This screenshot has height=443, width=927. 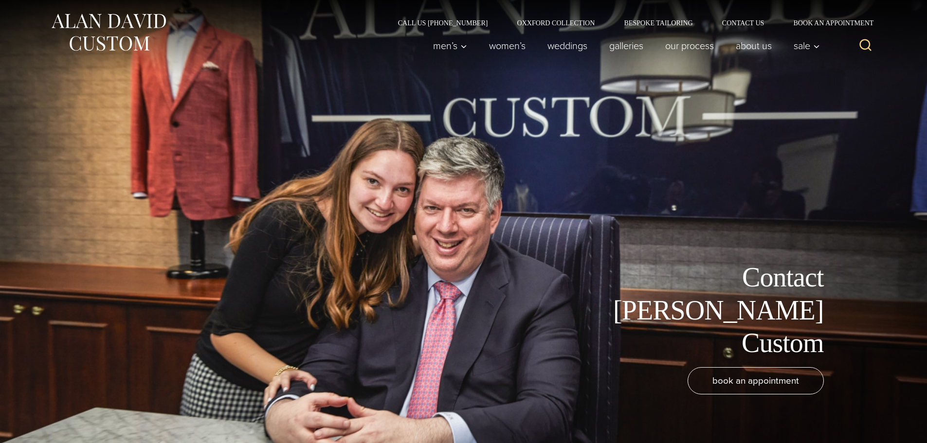 What do you see at coordinates (630, 23) in the screenshot?
I see `nav: Secondary Navigation` at bounding box center [630, 23].